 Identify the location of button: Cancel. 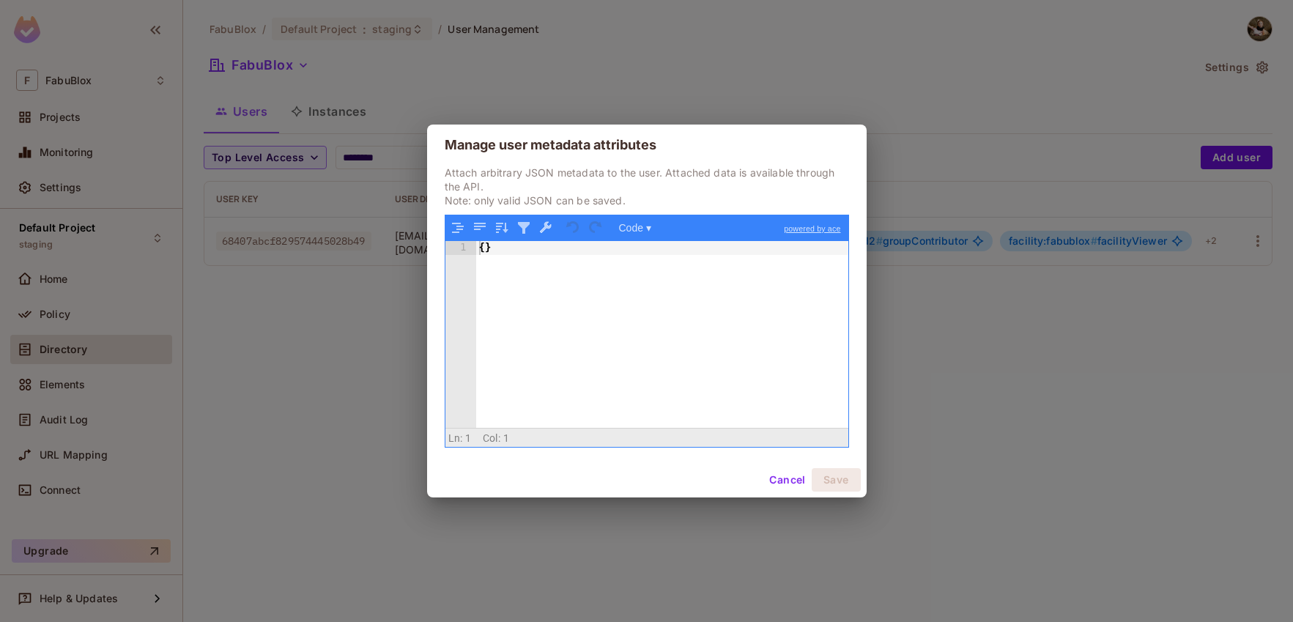
(787, 480).